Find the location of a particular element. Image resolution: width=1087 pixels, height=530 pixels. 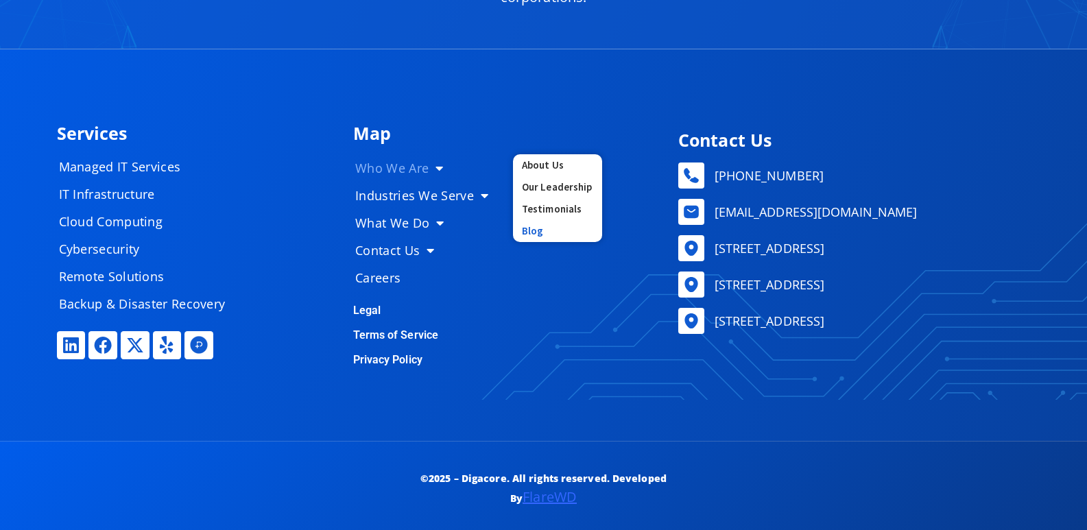

a: Cloud Computing is located at coordinates (148, 221).